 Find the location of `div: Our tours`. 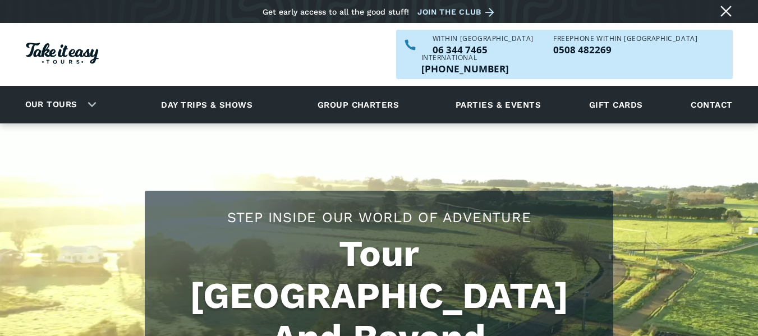

div: Our tours is located at coordinates (58, 104).